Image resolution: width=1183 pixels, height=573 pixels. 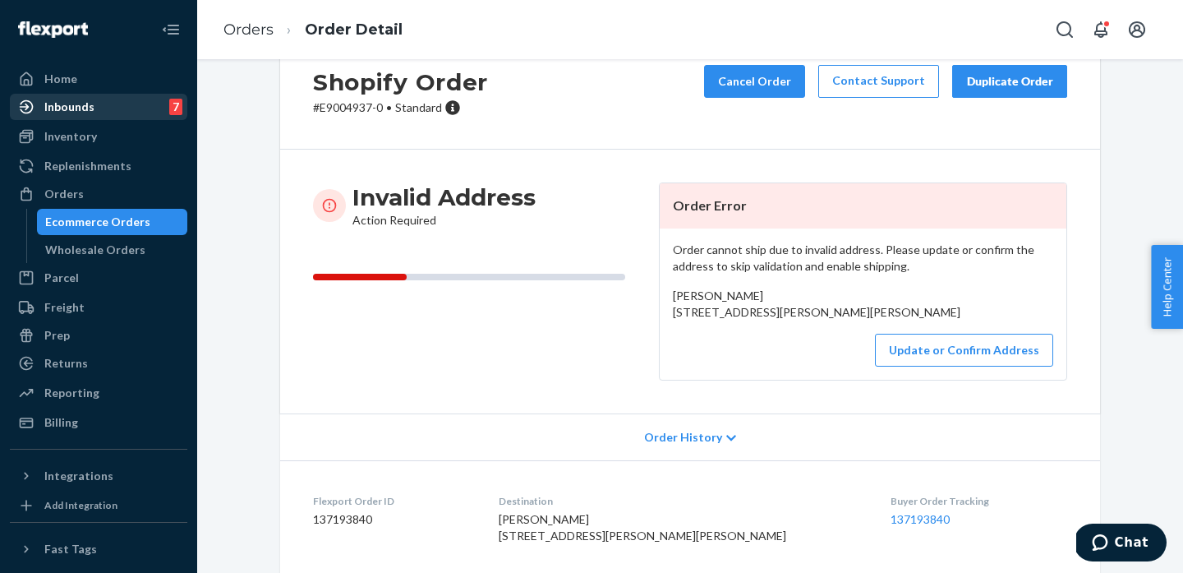 I want to click on div: Home, so click(x=61, y=79).